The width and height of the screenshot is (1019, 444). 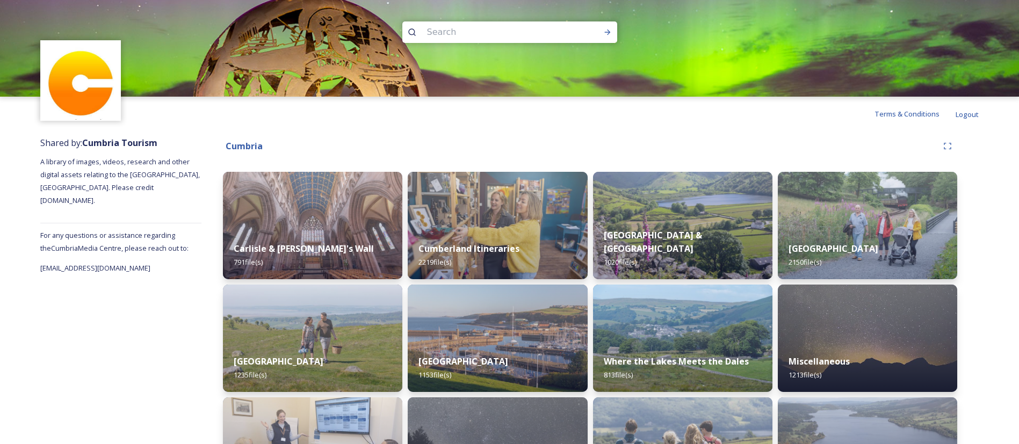 What do you see at coordinates (868, 338) in the screenshot?
I see `img: Blea%2520Tarn%2520Star-Lapse%2520Loop.jpg` at bounding box center [868, 338].